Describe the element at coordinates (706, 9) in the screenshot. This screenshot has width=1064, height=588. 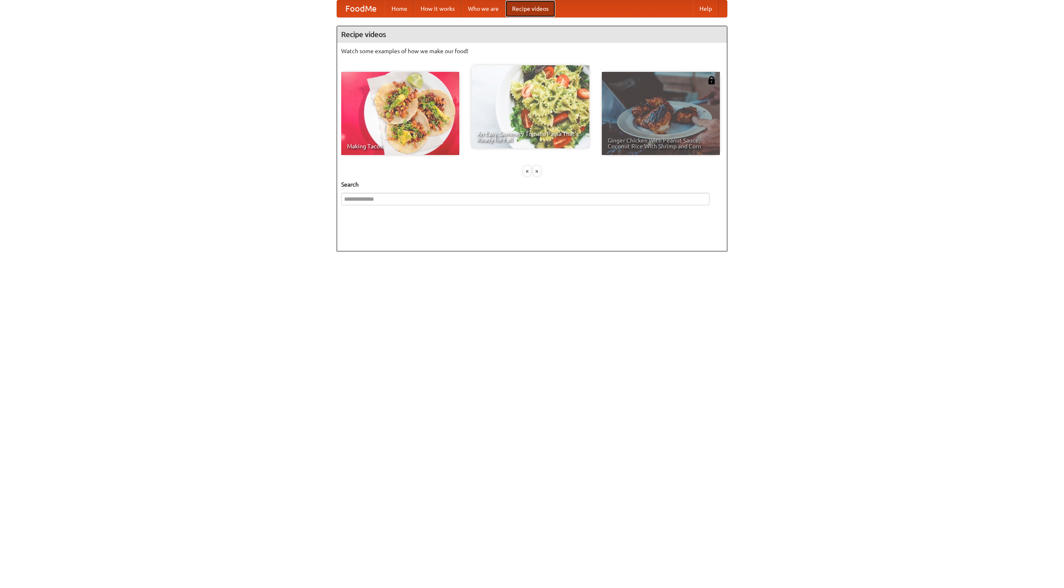
I see `a: Help` at that location.